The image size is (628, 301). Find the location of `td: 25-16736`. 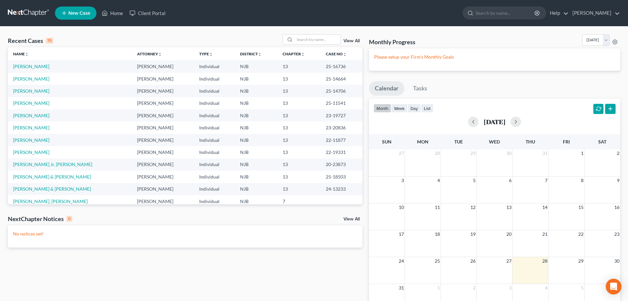

td: 25-16736 is located at coordinates (341, 66).